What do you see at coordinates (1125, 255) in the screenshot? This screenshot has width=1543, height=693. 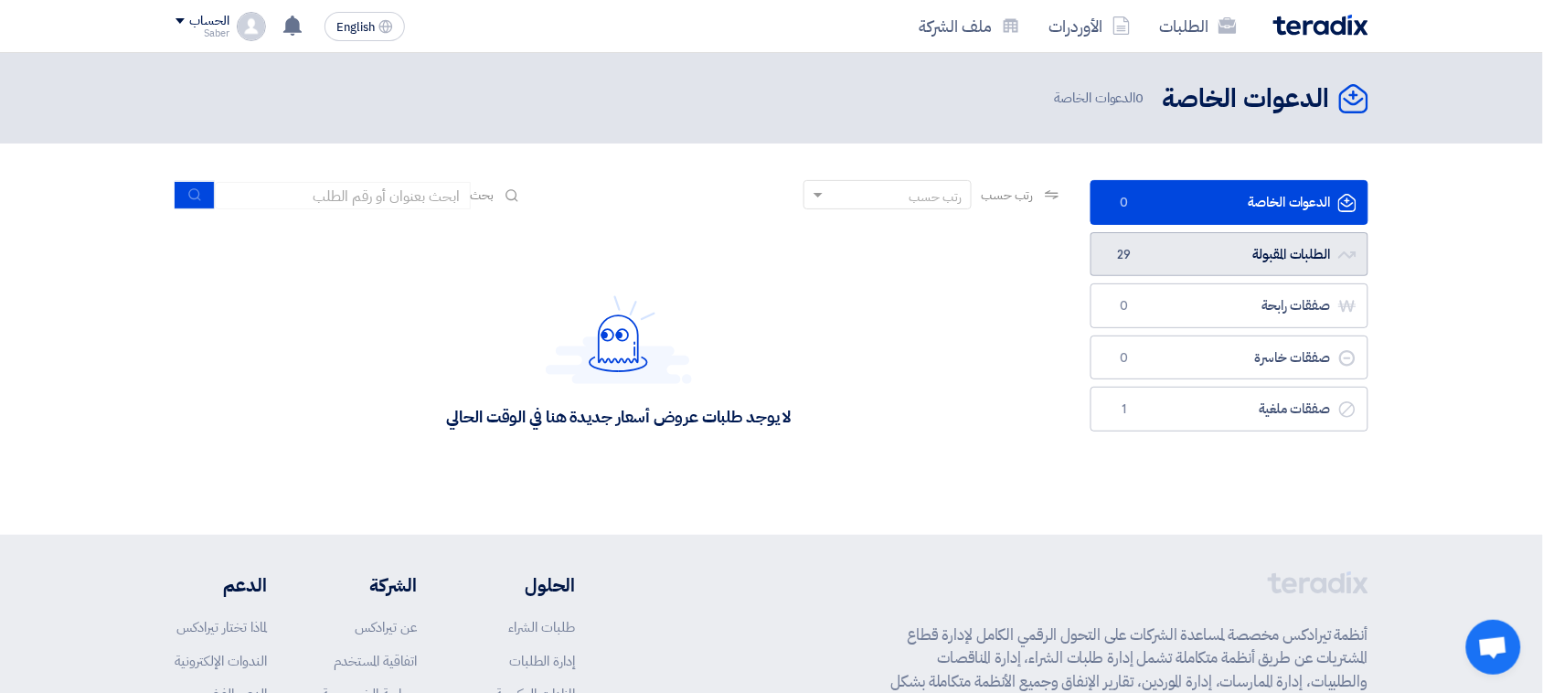 I see `span: 29` at bounding box center [1125, 255].